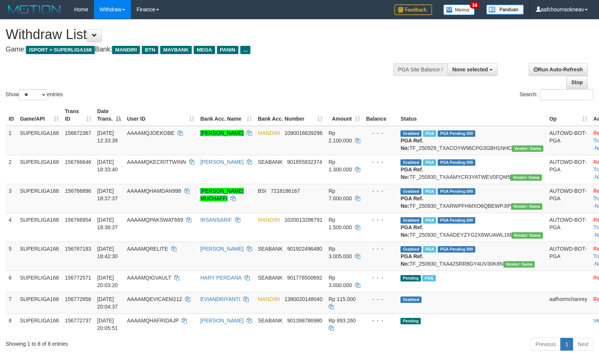 This screenshot has height=360, width=599. What do you see at coordinates (558, 70) in the screenshot?
I see `a: Run Auto-Refresh` at bounding box center [558, 70].